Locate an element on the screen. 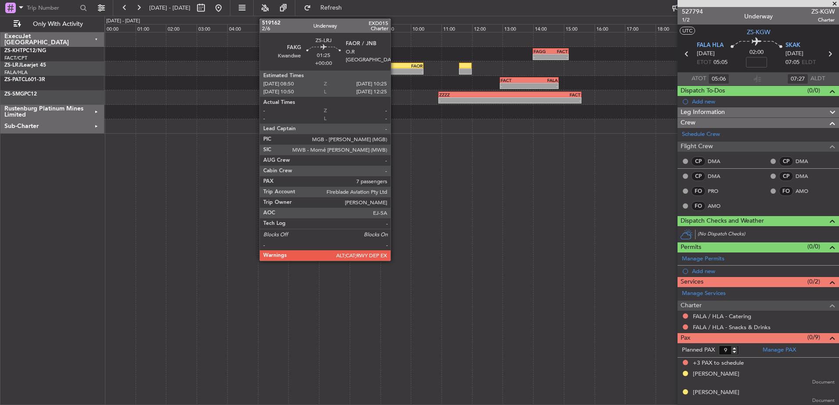  span: (0/9) is located at coordinates (813, 337).